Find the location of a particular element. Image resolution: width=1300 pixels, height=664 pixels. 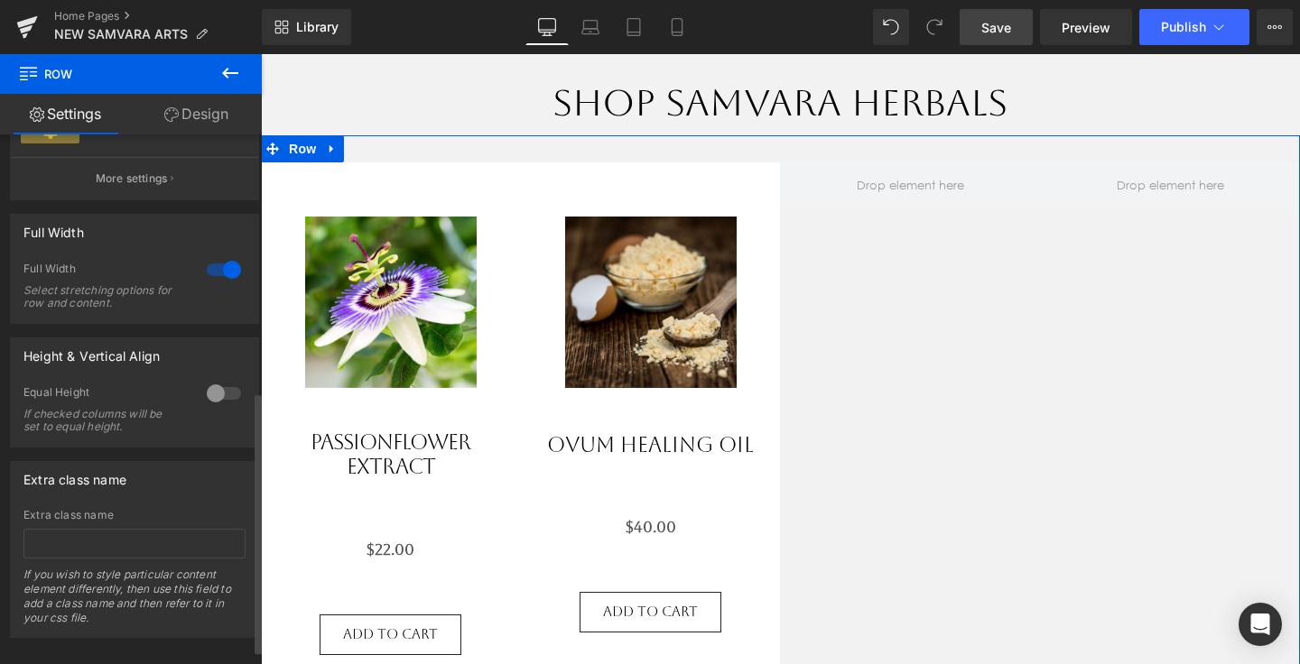

a: Preview is located at coordinates (1086, 27).